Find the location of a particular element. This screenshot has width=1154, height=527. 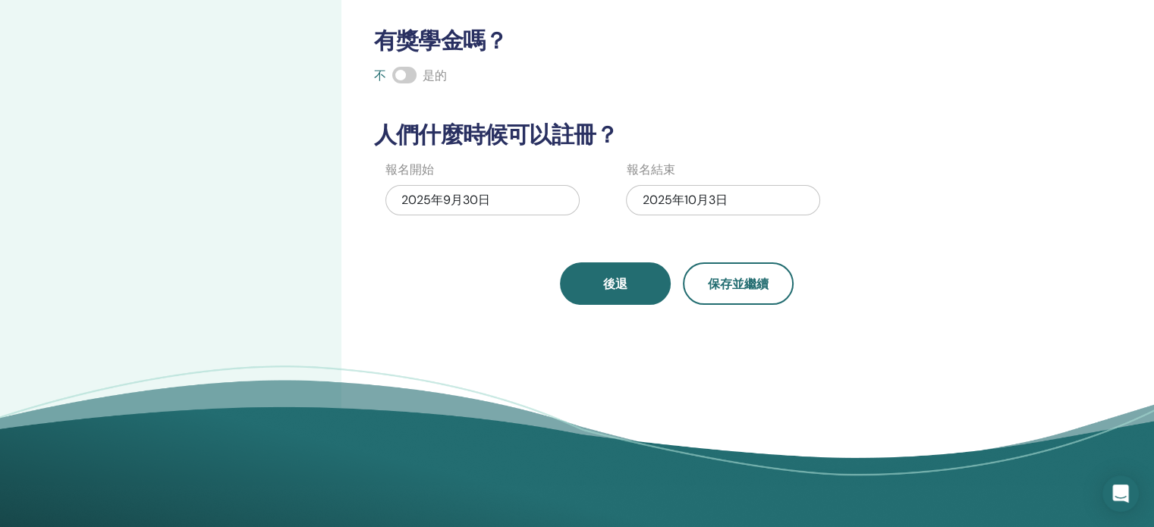

font: 後退 is located at coordinates (615, 284).